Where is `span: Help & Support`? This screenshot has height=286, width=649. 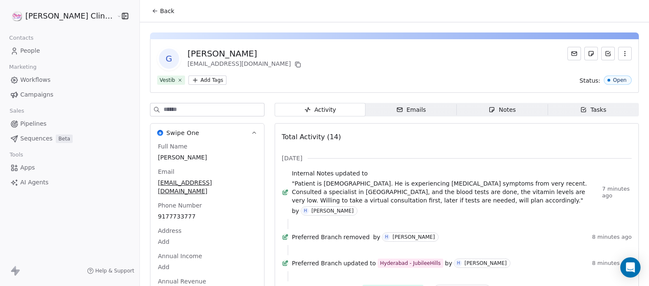 span: Help & Support is located at coordinates (115, 271).